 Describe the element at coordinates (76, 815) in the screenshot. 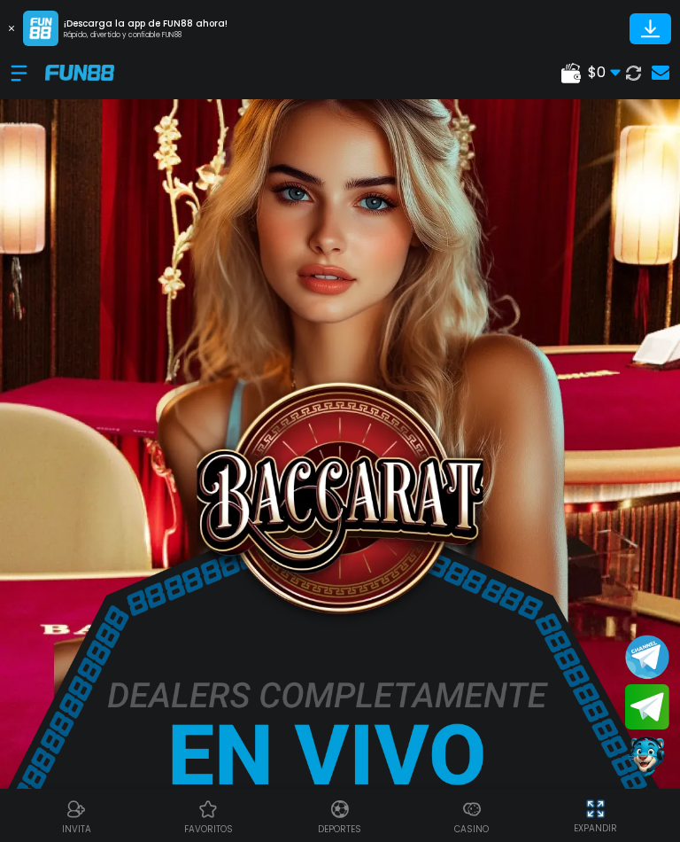

I see `a: ReferralReferralINVITA` at that location.